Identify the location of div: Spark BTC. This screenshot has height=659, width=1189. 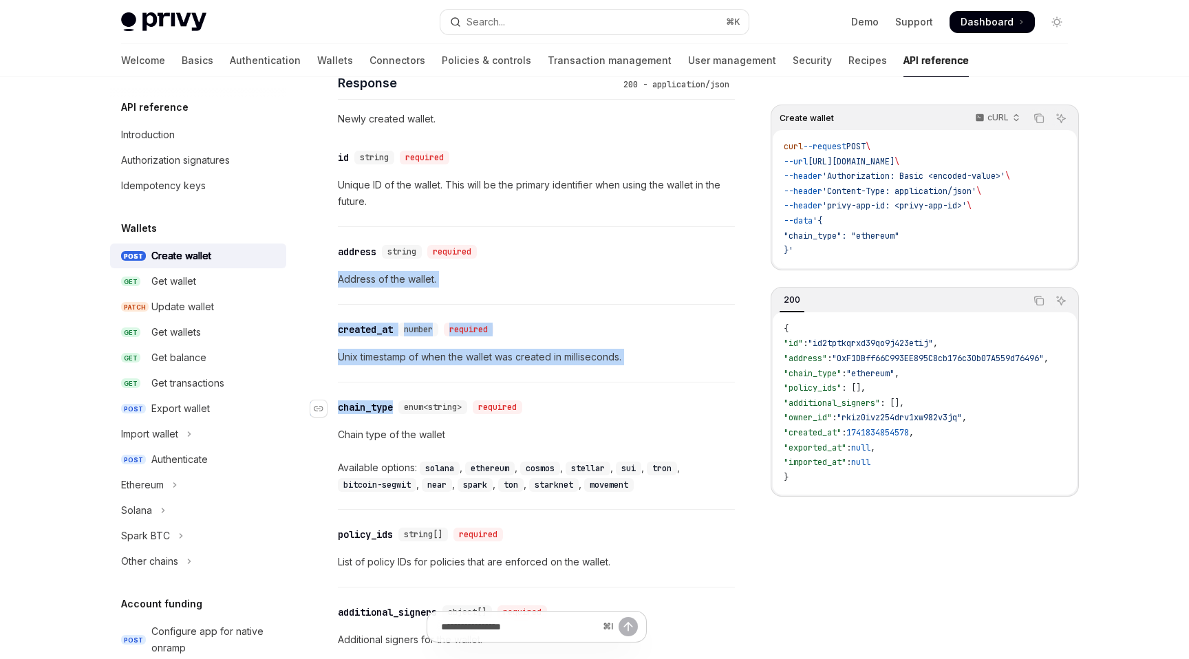
(145, 536).